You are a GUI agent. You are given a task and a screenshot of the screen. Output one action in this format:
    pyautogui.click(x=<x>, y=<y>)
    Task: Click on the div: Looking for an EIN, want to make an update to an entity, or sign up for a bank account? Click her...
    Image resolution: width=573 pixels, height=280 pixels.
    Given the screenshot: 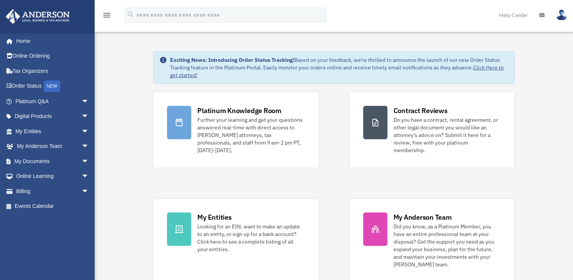 What is the action you would take?
    pyautogui.click(x=251, y=238)
    